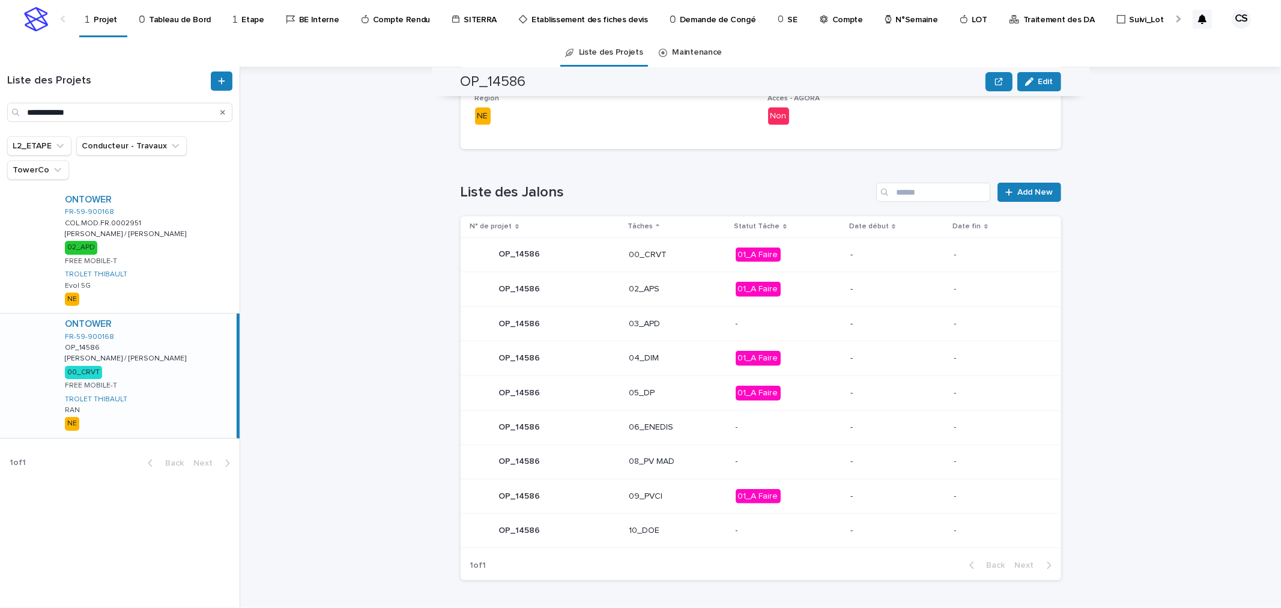 Image resolution: width=1281 pixels, height=608 pixels. Describe the element at coordinates (757, 226) in the screenshot. I see `p: Statut Tâche` at that location.